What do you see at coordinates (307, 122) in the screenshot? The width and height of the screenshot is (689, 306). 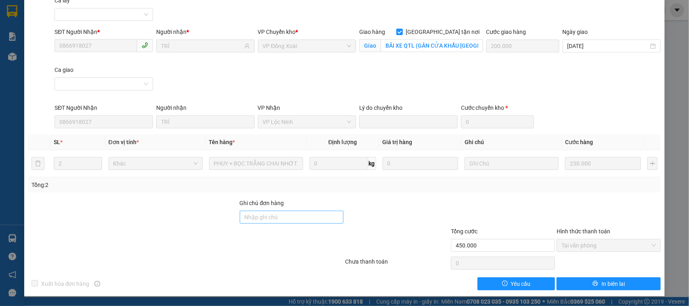 I see `span: VP Lộc Ninh` at bounding box center [307, 122].